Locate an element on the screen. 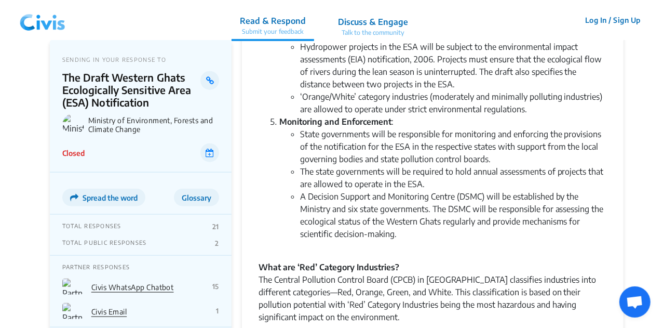 The width and height of the screenshot is (663, 328). img: Ministry of Environment, Forests and Climate Change logo is located at coordinates (73, 125).